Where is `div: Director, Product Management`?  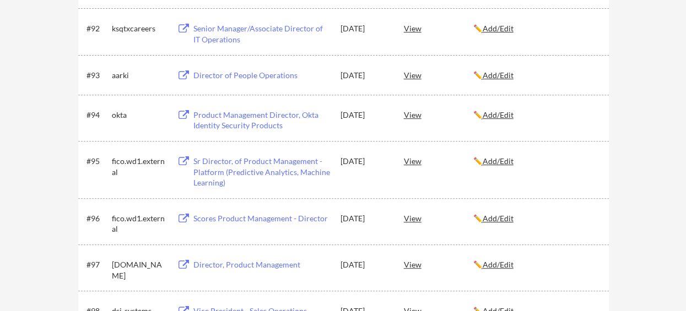 div: Director, Product Management is located at coordinates (262, 265).